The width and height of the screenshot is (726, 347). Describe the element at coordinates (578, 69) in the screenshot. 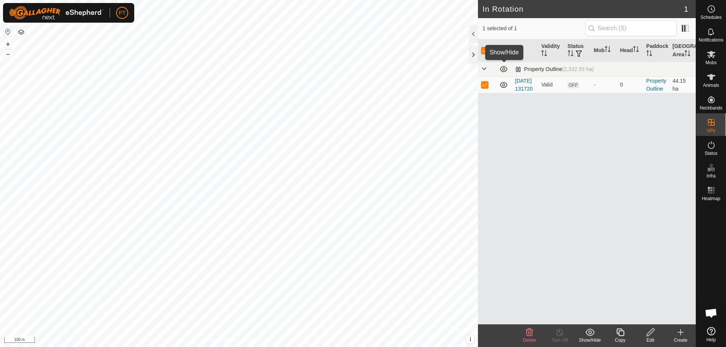

I see `span: (2,332.55 ha)` at that location.